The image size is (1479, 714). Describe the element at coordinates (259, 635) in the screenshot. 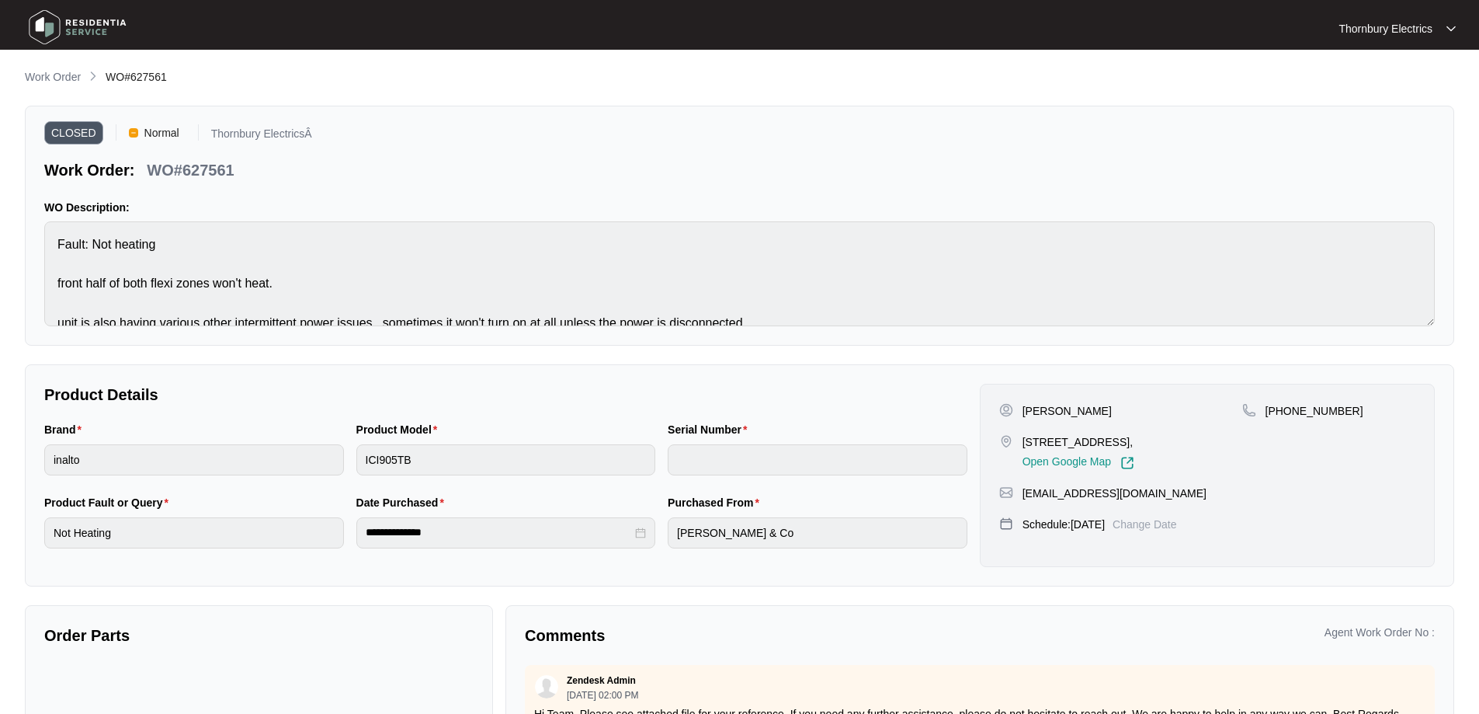

I see `p: Order Parts` at that location.